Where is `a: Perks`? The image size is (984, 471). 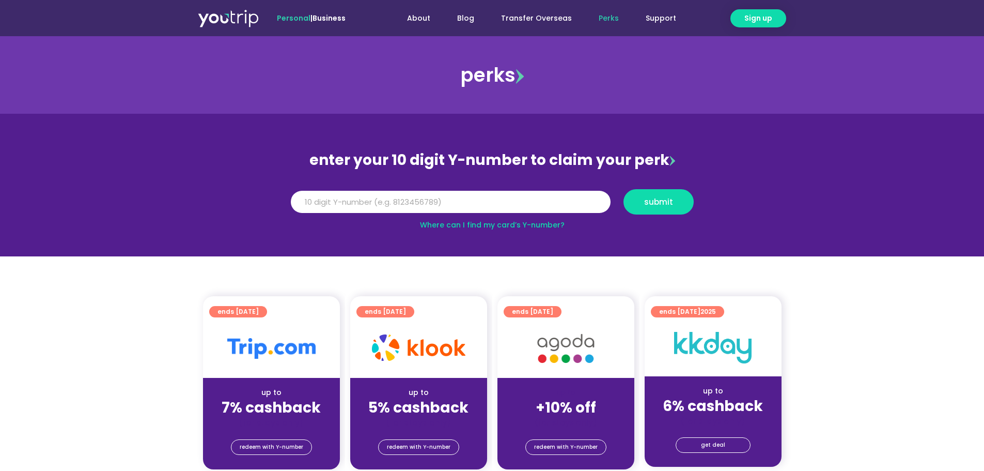 a: Perks is located at coordinates (609, 18).